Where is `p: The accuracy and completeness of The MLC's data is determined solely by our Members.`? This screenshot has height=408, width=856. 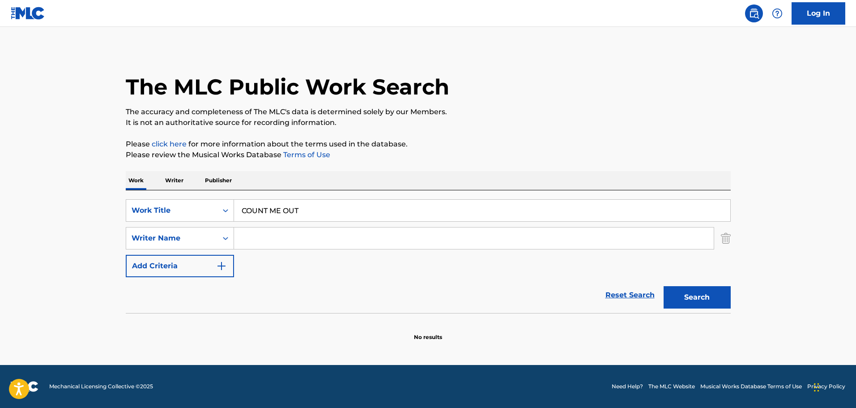 p: The accuracy and completeness of The MLC's data is determined solely by our Members. is located at coordinates (428, 112).